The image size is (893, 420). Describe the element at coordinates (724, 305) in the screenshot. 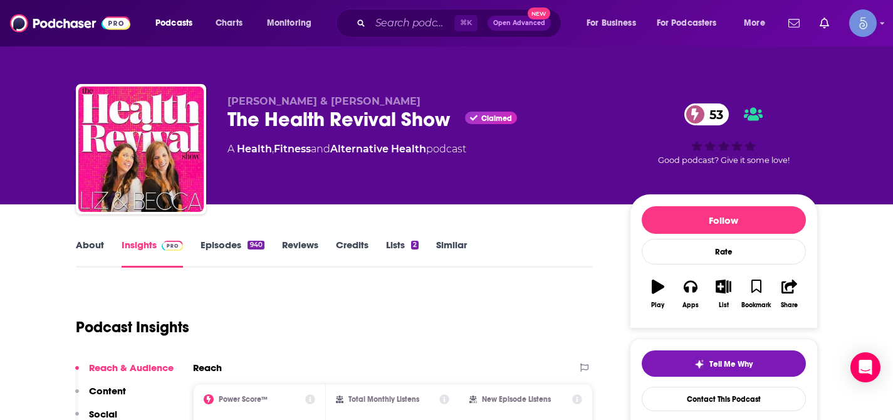

I see `div: List` at that location.